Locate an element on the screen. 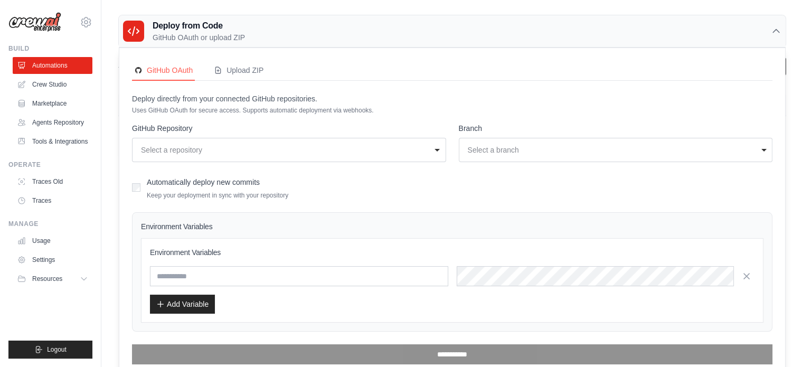 The width and height of the screenshot is (803, 367). span: Resources is located at coordinates (47, 279).